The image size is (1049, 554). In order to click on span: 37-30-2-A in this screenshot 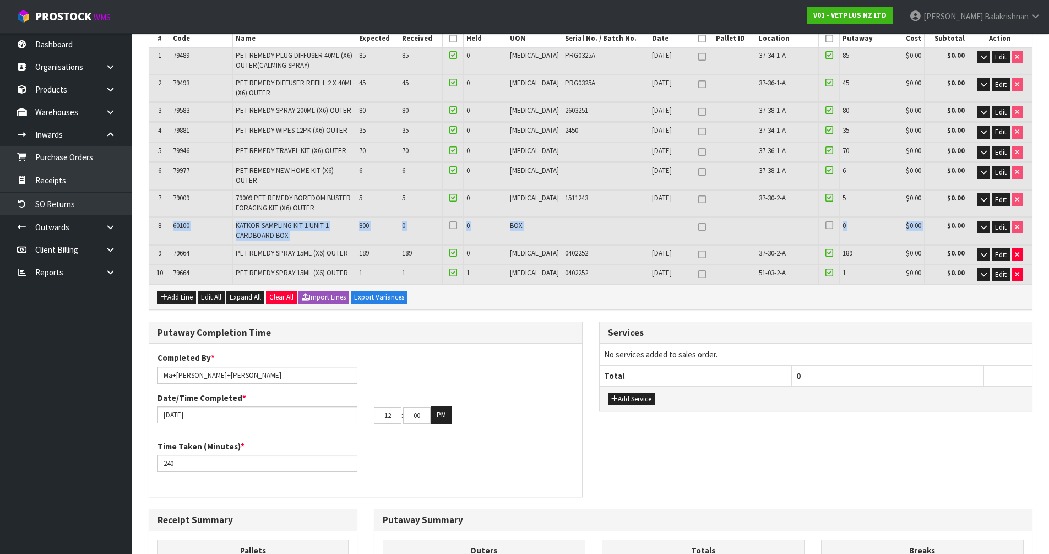, I will do `click(772, 253)`.